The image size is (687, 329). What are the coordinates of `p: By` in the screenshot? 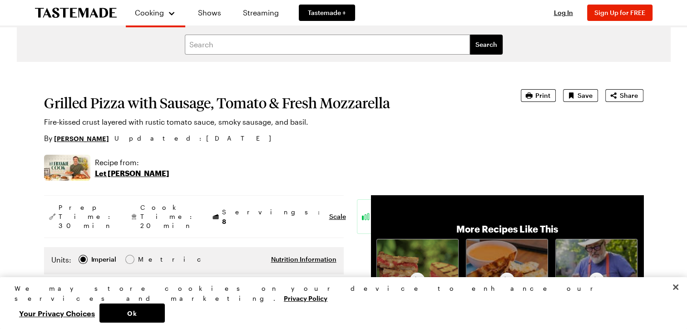 It's located at (76, 138).